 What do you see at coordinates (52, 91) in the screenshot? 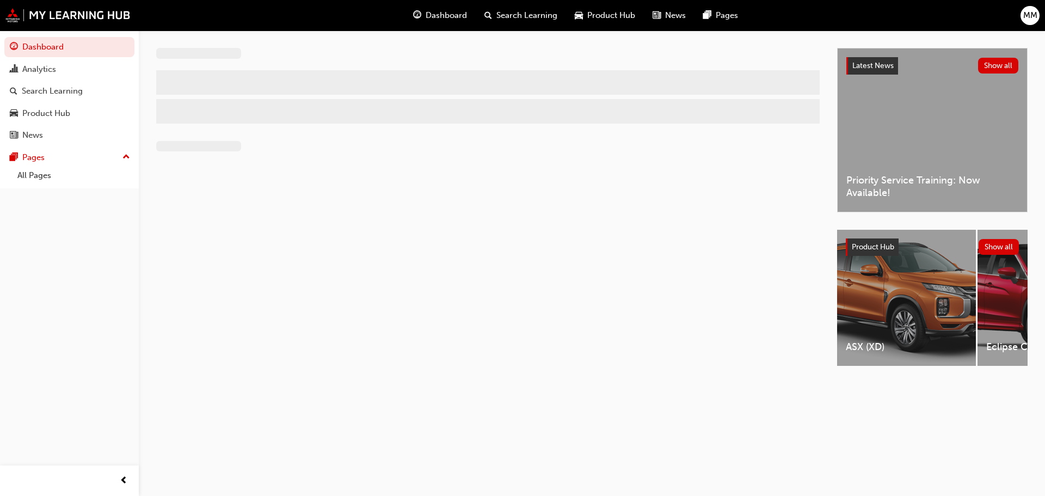
I see `div: Search Learning` at bounding box center [52, 91].